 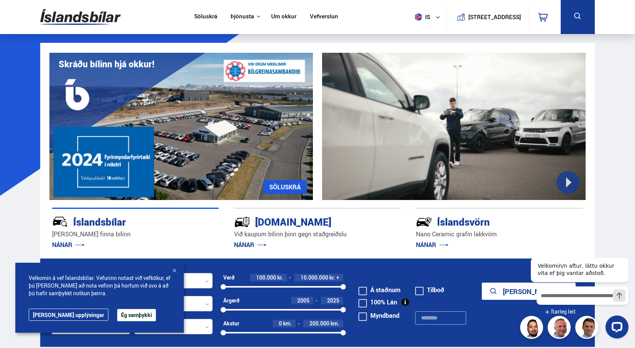 I want to click on a: Um okkur, so click(x=284, y=17).